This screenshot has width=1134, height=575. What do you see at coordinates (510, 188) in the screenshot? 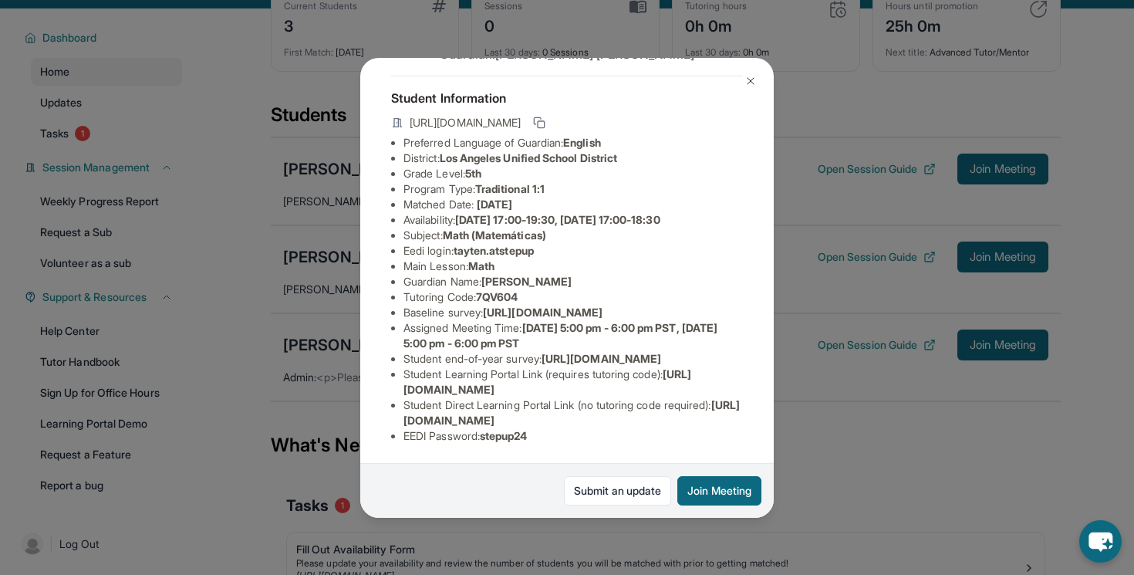
I see `span: Traditional 1:1` at bounding box center [510, 188].